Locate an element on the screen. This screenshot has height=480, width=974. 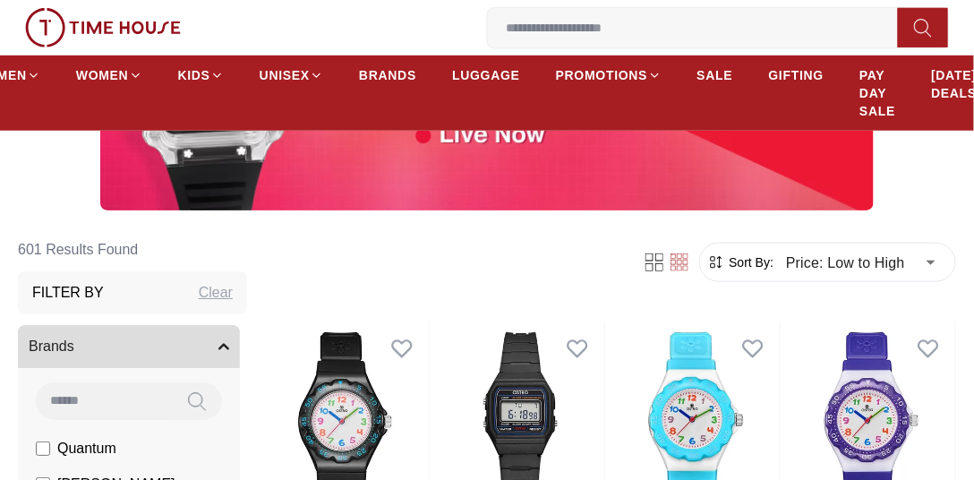
a: GIFTING is located at coordinates (797, 75).